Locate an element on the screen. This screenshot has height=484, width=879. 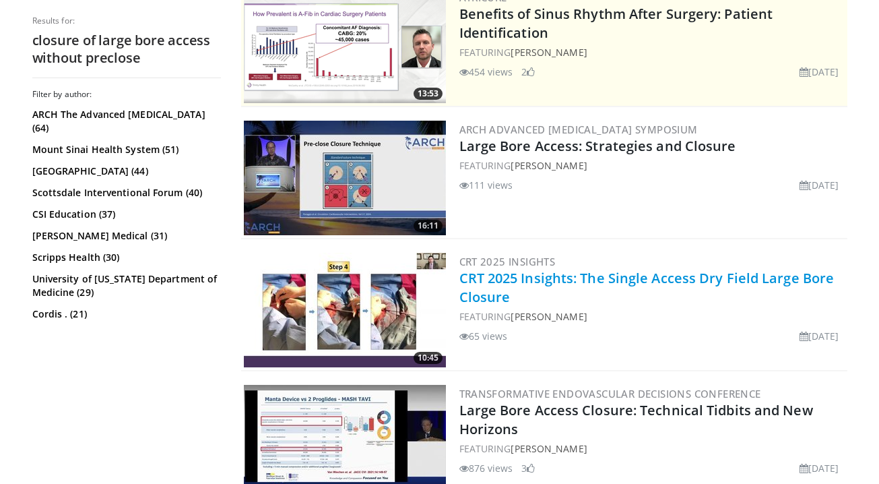
a: Mount Sinai Health System (51) is located at coordinates (125, 150).